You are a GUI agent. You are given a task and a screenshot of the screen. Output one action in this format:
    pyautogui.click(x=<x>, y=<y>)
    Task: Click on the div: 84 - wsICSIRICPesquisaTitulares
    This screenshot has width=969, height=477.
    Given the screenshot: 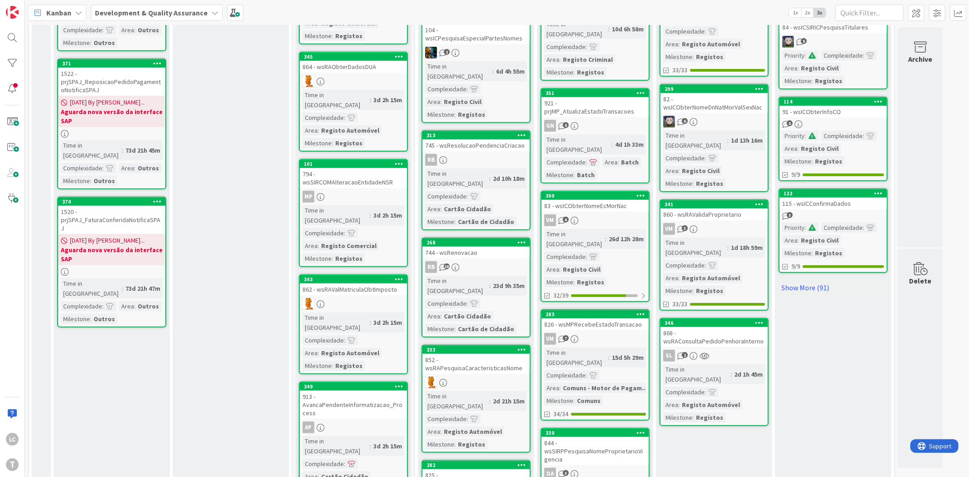 What is the action you would take?
    pyautogui.click(x=833, y=27)
    